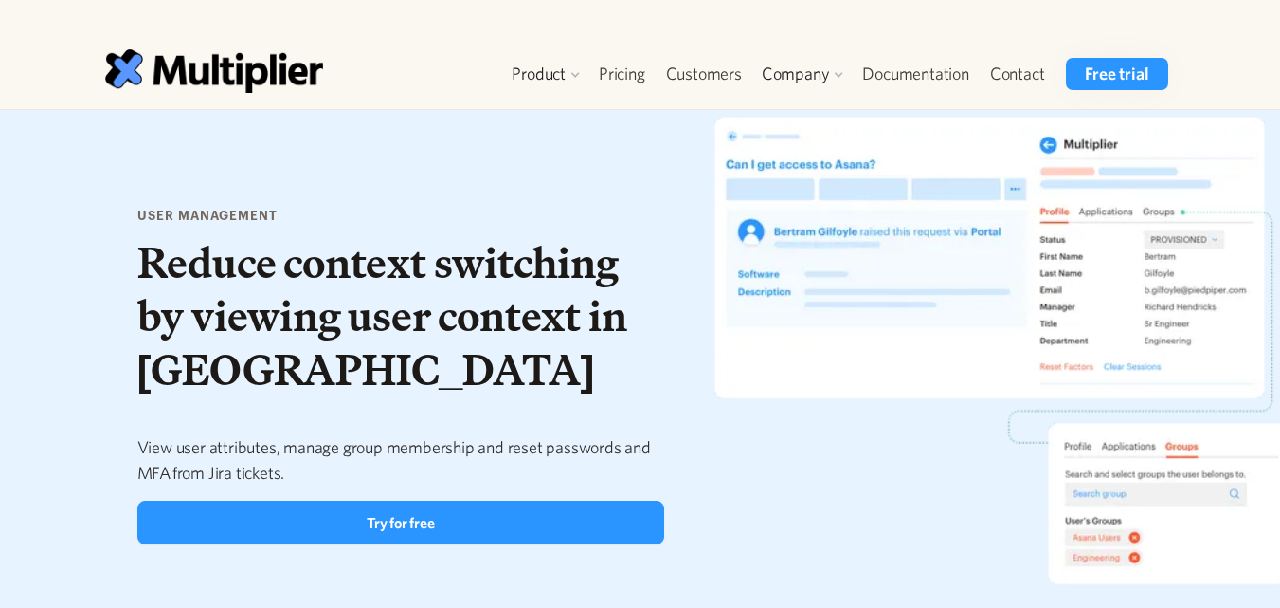  I want to click on a: Contact, so click(1018, 74).